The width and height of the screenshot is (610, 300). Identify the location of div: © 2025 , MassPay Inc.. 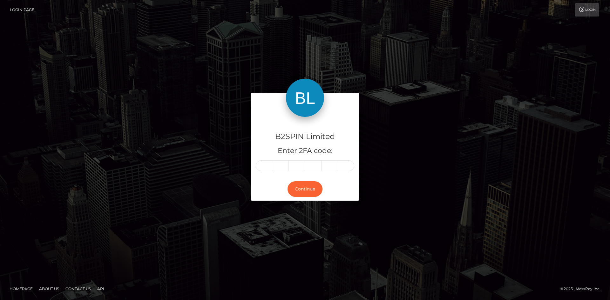
(583, 289).